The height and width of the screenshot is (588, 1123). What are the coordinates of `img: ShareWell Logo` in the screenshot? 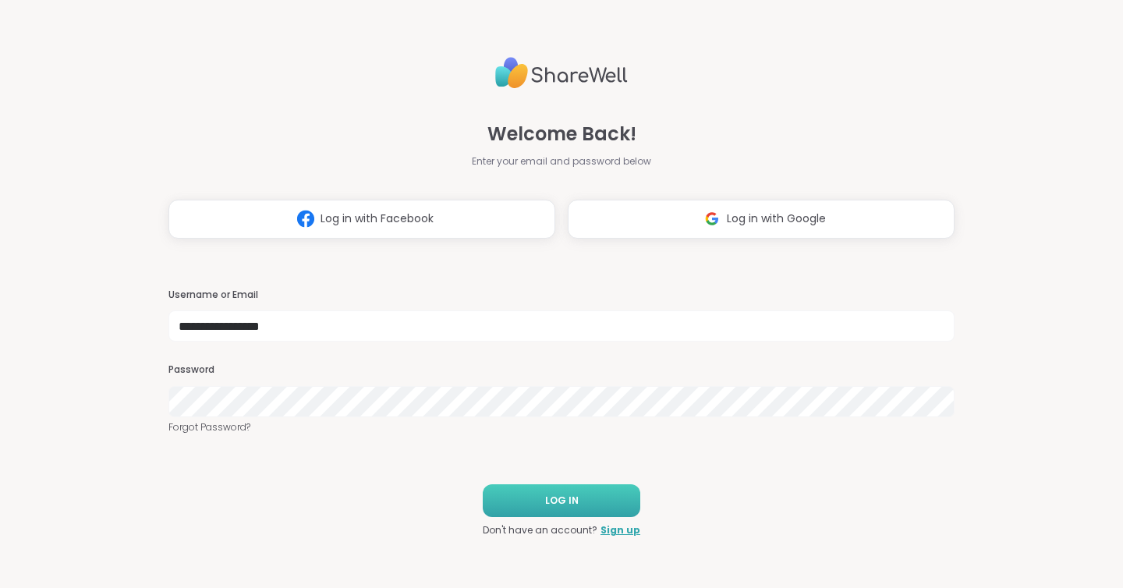 It's located at (561, 73).